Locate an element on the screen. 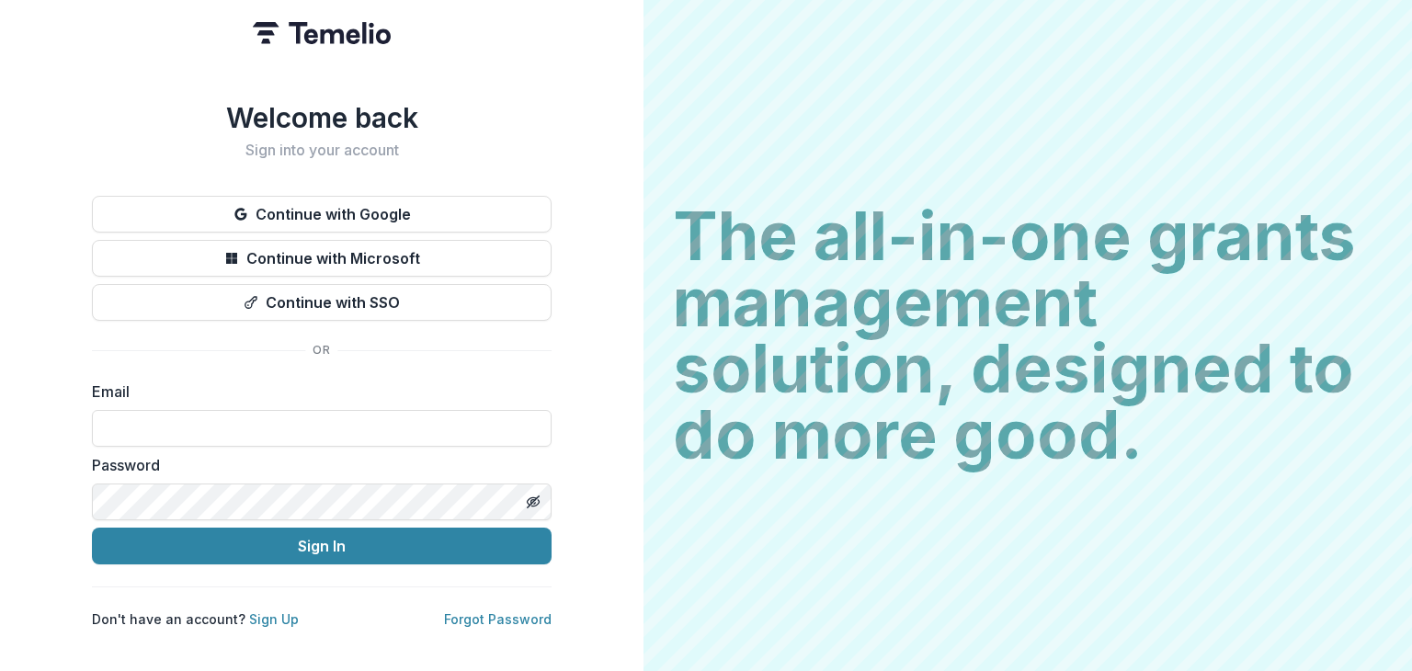 The width and height of the screenshot is (1412, 671). button: Sign In is located at coordinates (322, 546).